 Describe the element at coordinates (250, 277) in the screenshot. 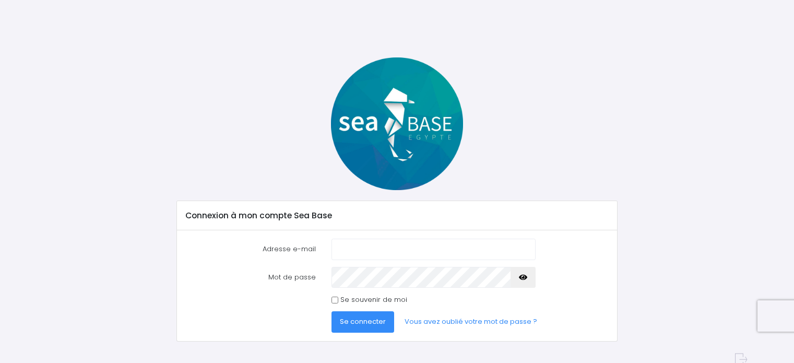

I see `label: Mot de passe` at that location.